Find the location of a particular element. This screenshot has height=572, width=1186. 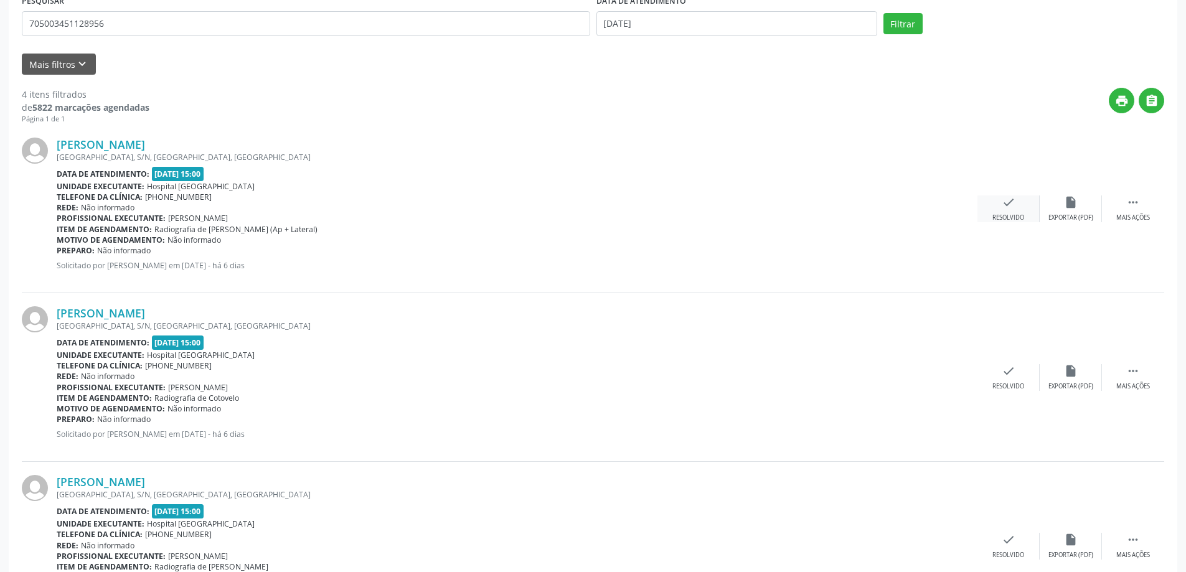

div: Página 1 de 1 is located at coordinates (85, 119).